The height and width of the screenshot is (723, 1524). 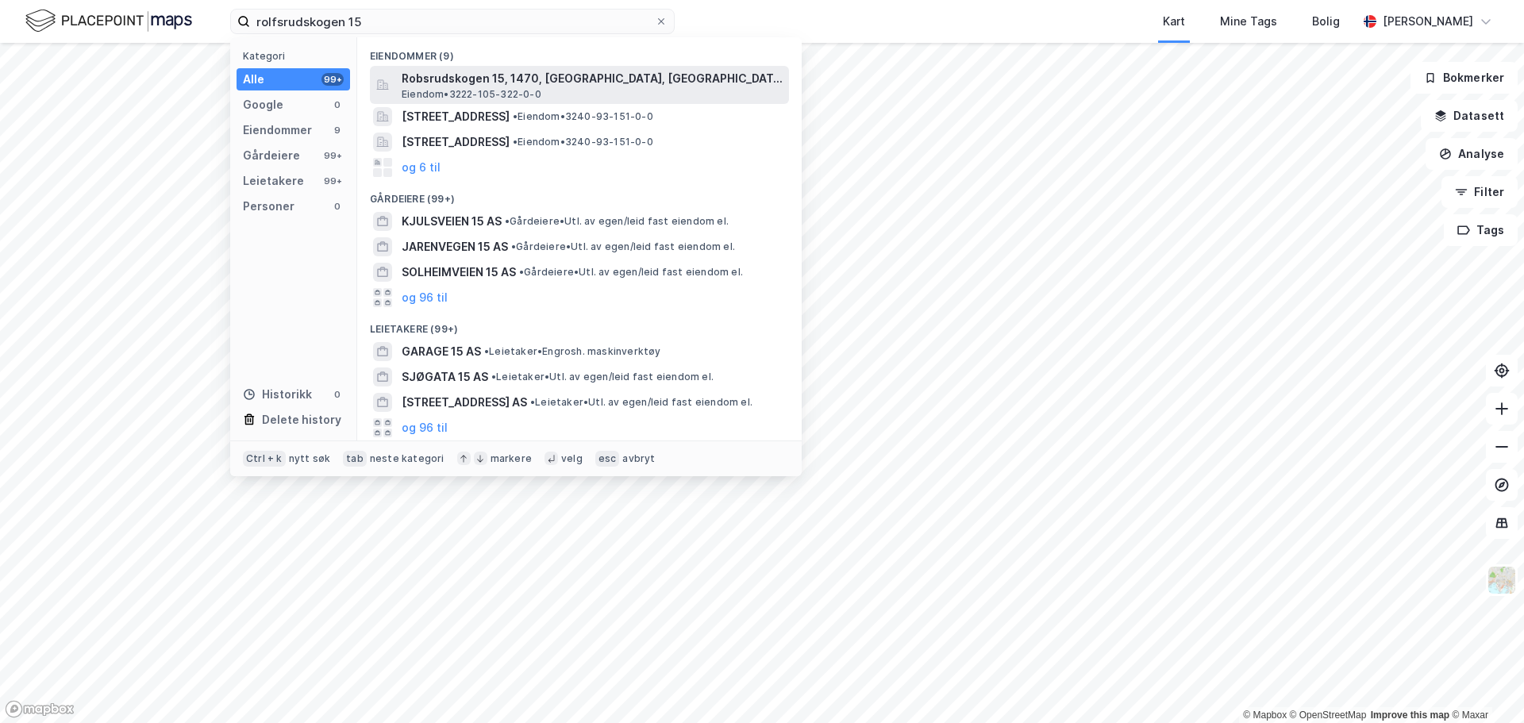 What do you see at coordinates (302, 420) in the screenshot?
I see `div: Delete history` at bounding box center [302, 420].